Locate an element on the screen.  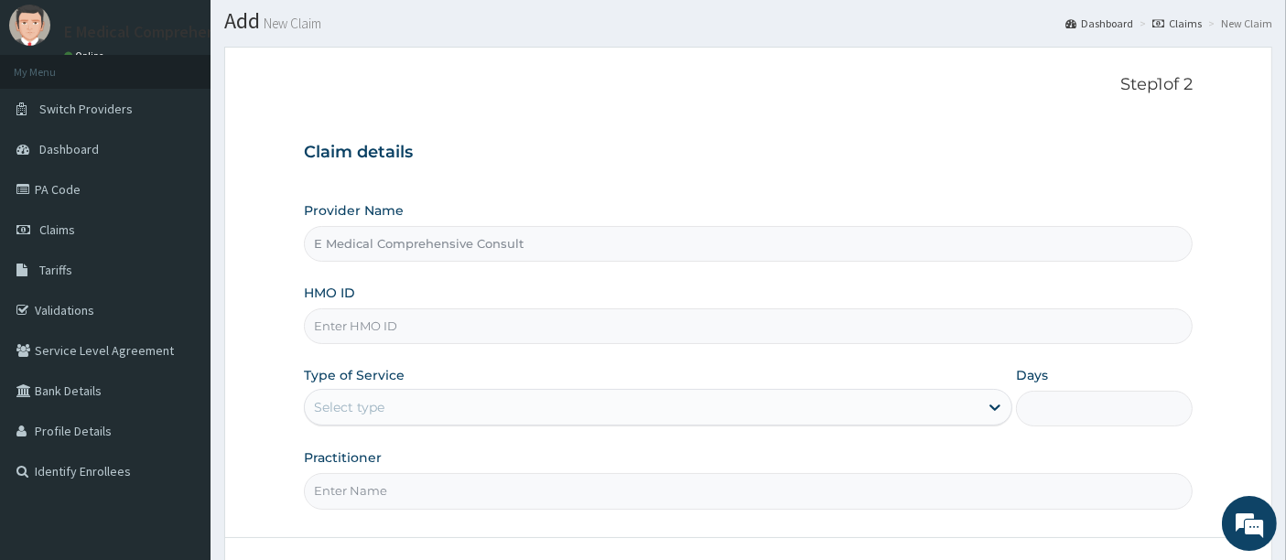
span: Switch Providers is located at coordinates (86, 109).